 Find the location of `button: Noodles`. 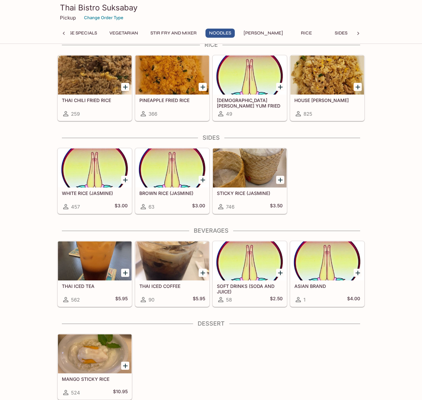

button: Noodles is located at coordinates (220, 33).